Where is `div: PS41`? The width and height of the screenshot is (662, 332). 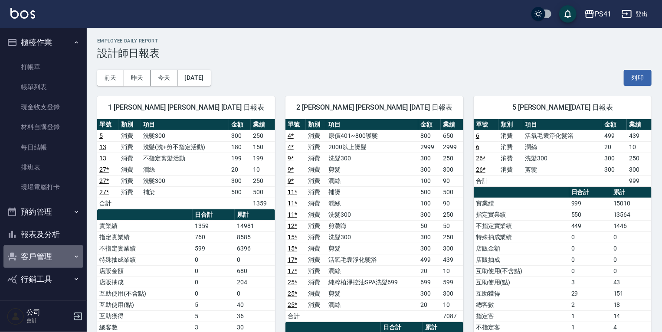 div: PS41 is located at coordinates (603, 14).